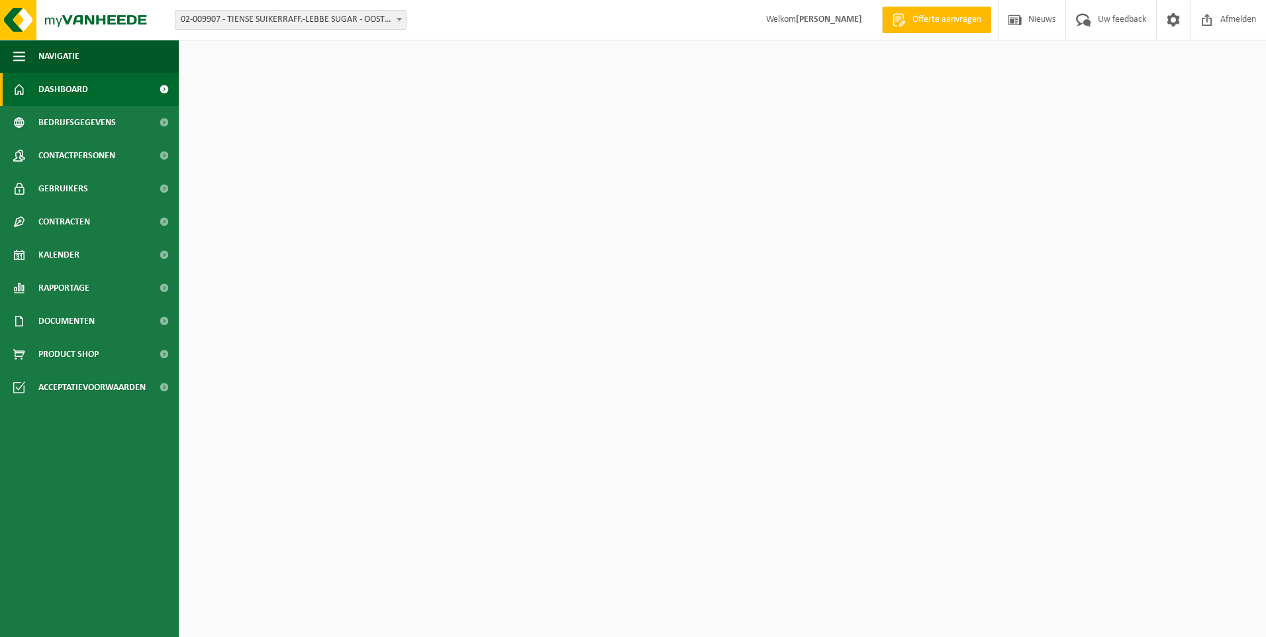 The image size is (1266, 637). What do you see at coordinates (77, 156) in the screenshot?
I see `span: Contactpersonen` at bounding box center [77, 156].